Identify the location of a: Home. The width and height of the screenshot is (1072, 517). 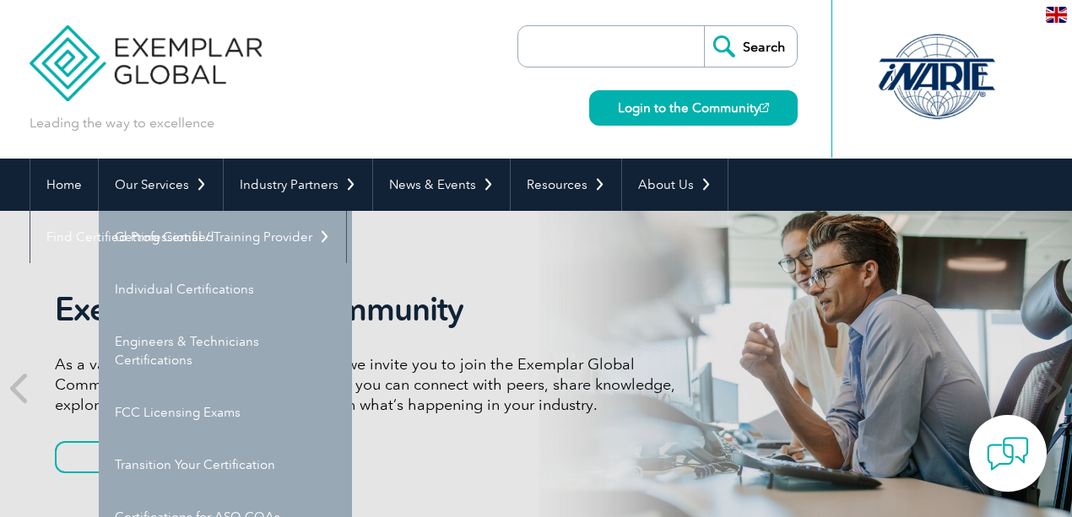
(64, 185).